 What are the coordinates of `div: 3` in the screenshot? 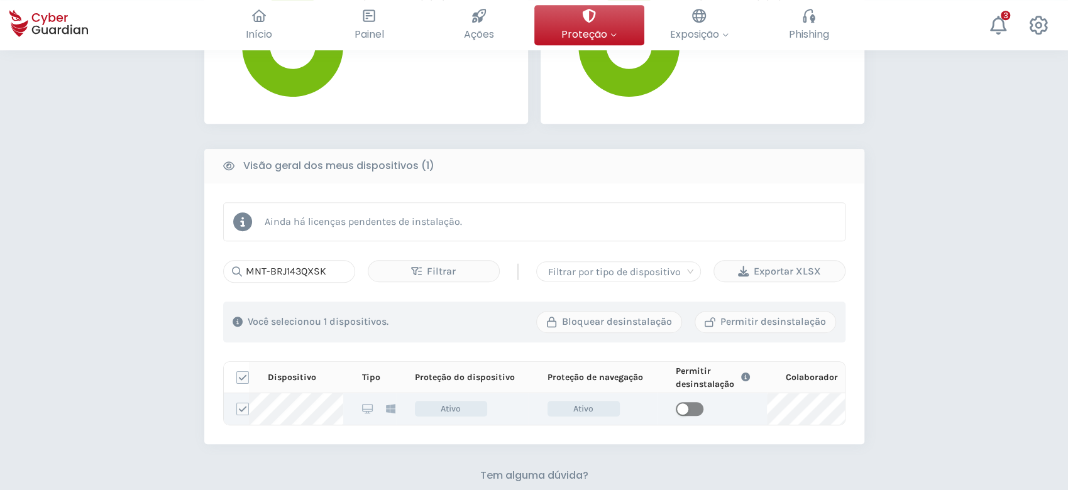 It's located at (1005, 15).